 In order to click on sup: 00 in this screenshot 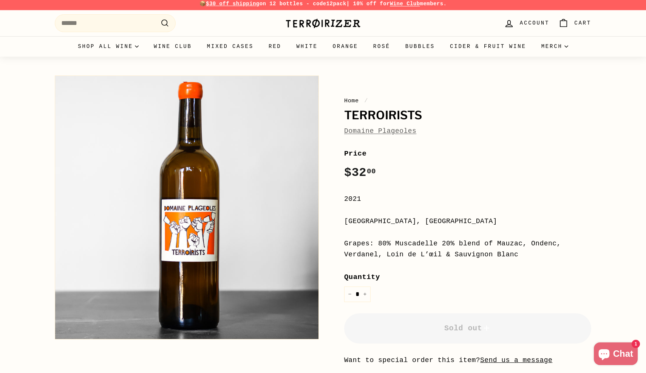, I will do `click(371, 171)`.